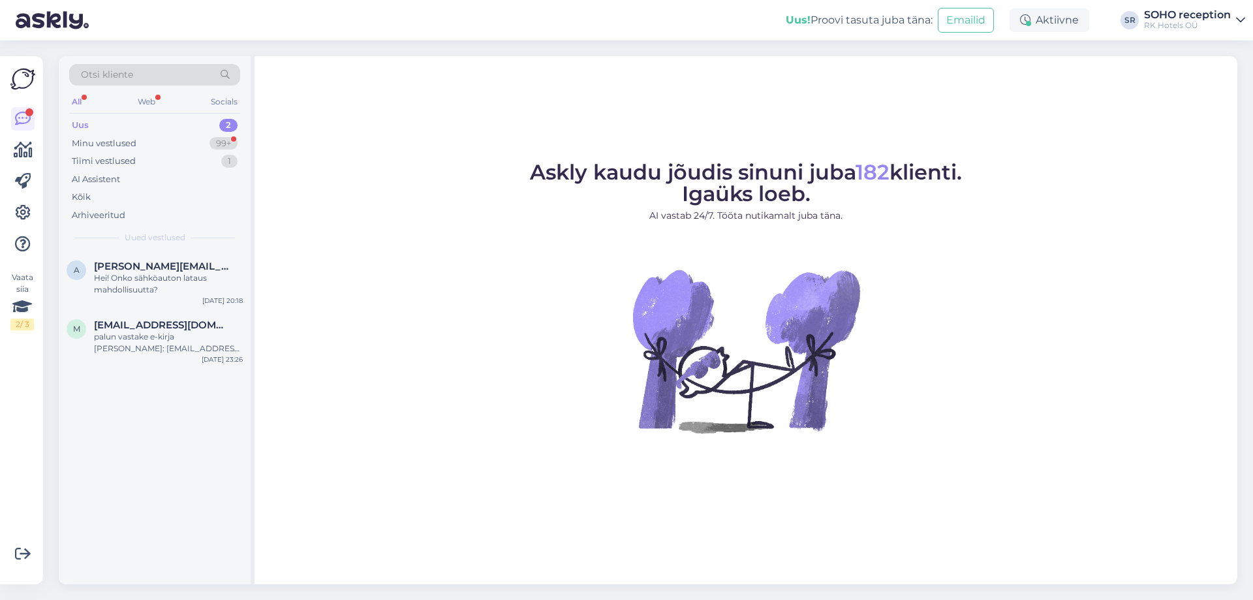 The height and width of the screenshot is (600, 1253). I want to click on span: anne@saksii.fi, so click(162, 266).